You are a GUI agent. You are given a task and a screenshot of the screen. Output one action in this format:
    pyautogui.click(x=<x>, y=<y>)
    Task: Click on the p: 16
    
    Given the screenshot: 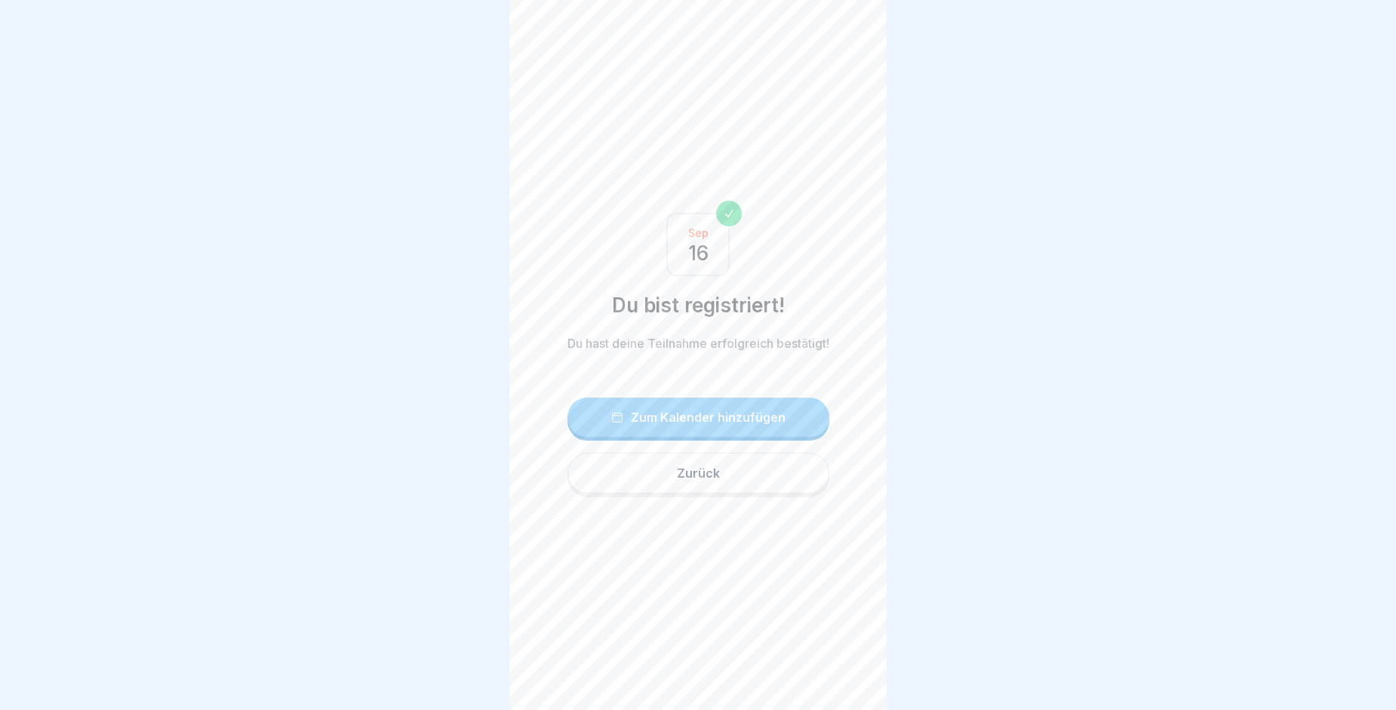 What is the action you would take?
    pyautogui.click(x=698, y=254)
    